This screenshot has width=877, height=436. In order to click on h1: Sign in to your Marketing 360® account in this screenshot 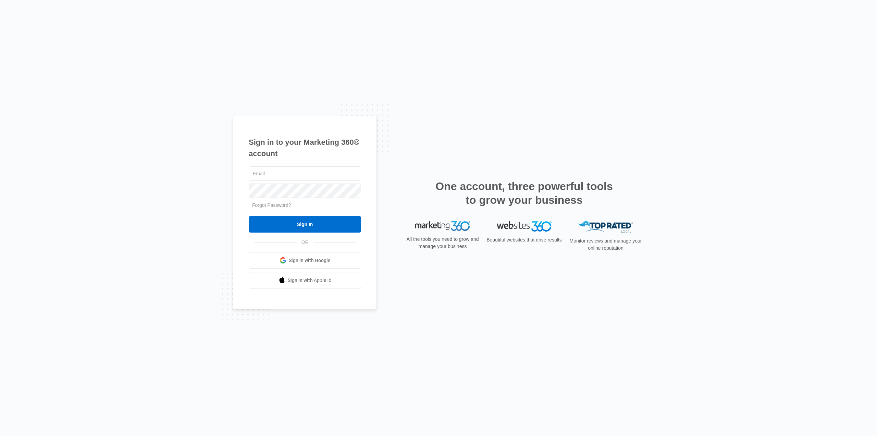, I will do `click(305, 148)`.